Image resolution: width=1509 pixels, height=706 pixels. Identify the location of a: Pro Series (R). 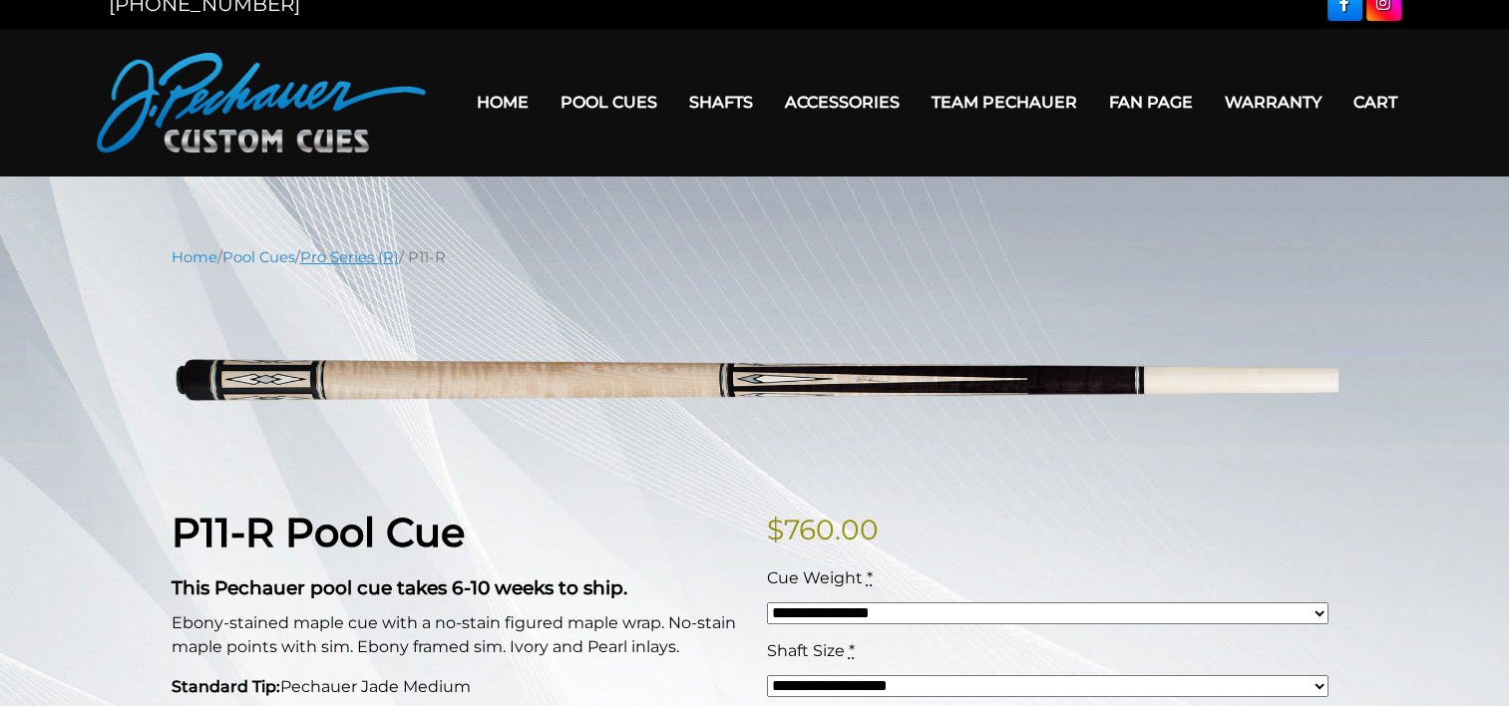
(349, 257).